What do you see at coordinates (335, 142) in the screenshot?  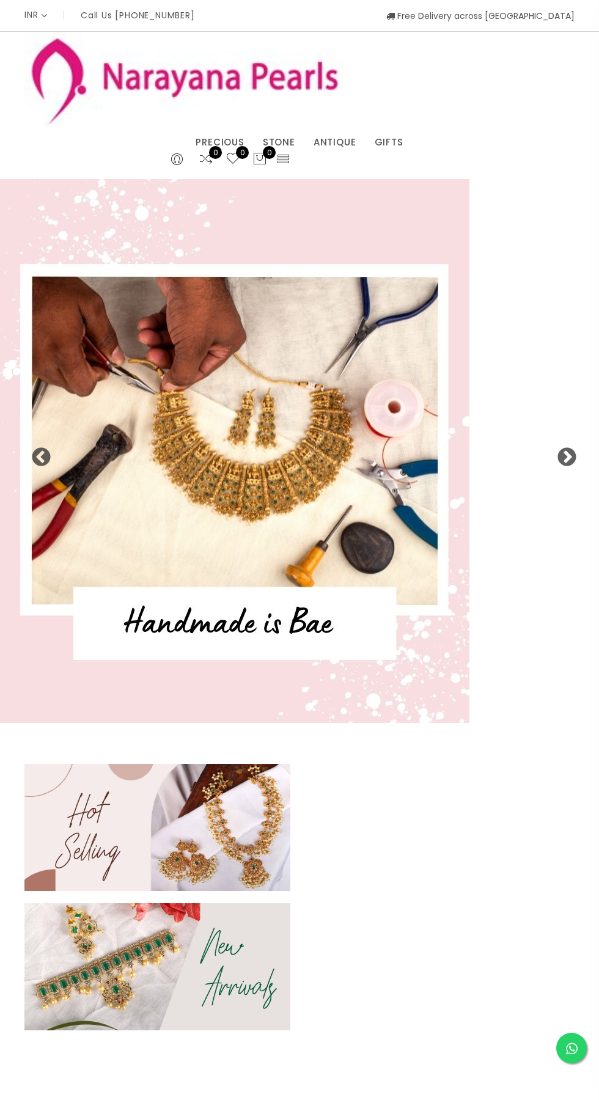 I see `a: ANTIQUE` at bounding box center [335, 142].